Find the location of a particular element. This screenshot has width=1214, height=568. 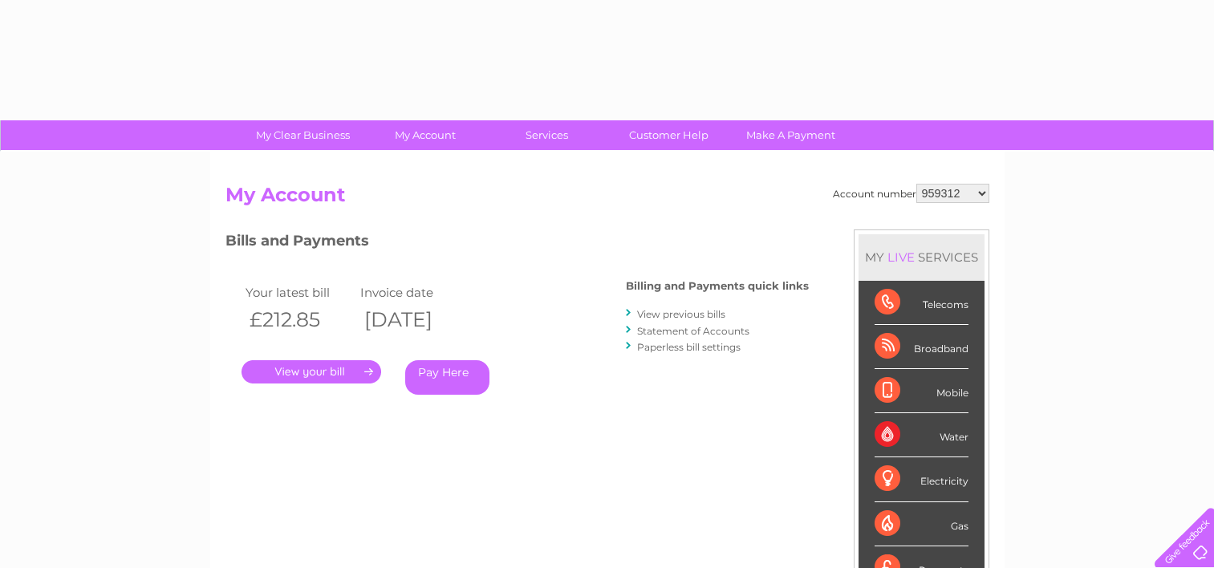

td: Your latest bill is located at coordinates (299, 292).